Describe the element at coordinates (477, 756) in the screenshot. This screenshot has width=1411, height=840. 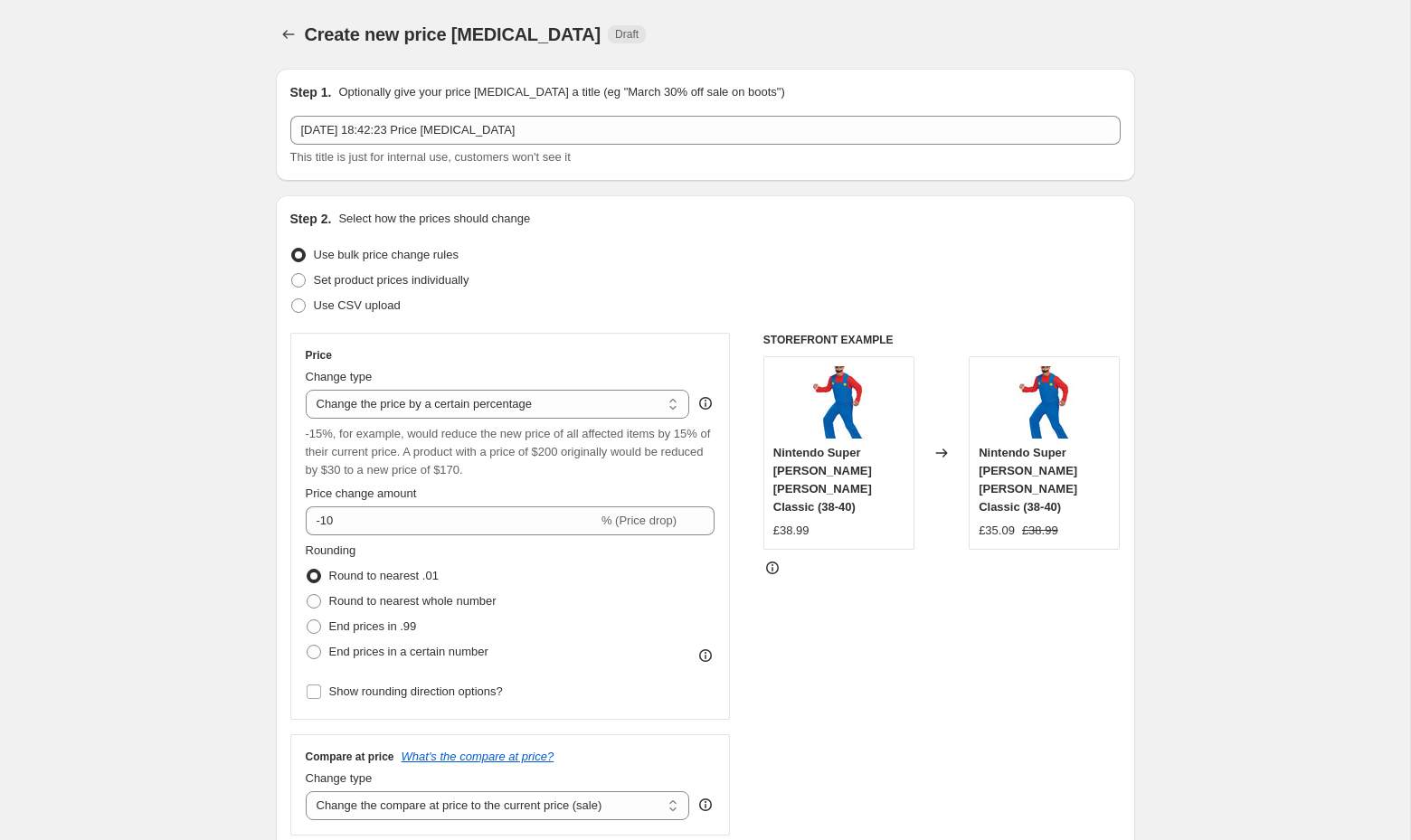
I see `button: What's the compare at price?` at that location.